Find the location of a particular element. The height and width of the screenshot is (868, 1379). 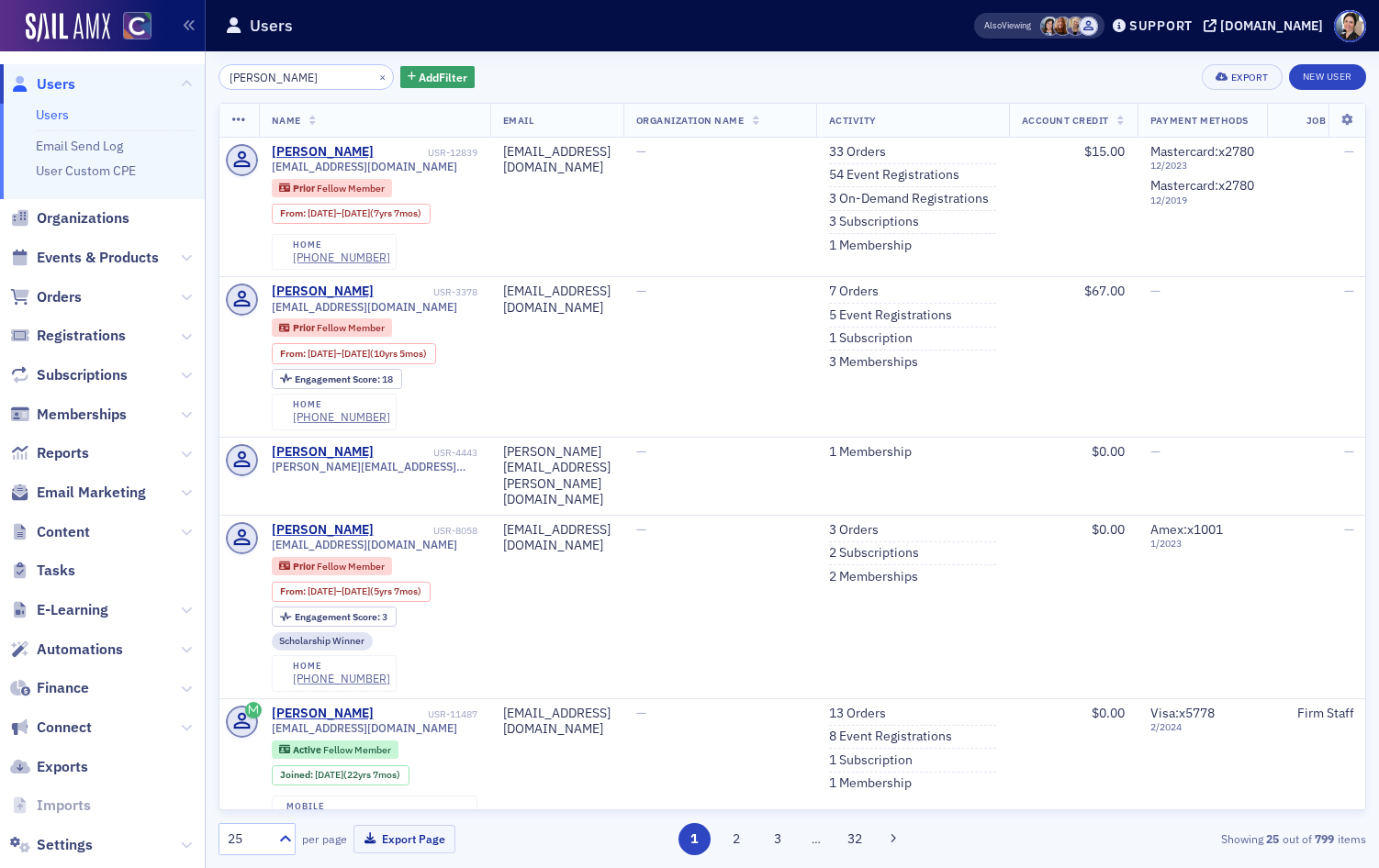

div: Support is located at coordinates (1161, 26).